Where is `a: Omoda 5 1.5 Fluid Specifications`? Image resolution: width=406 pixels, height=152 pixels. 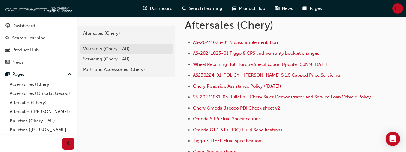 a: Omoda 5 1.5 Fluid Specifications is located at coordinates (227, 119).